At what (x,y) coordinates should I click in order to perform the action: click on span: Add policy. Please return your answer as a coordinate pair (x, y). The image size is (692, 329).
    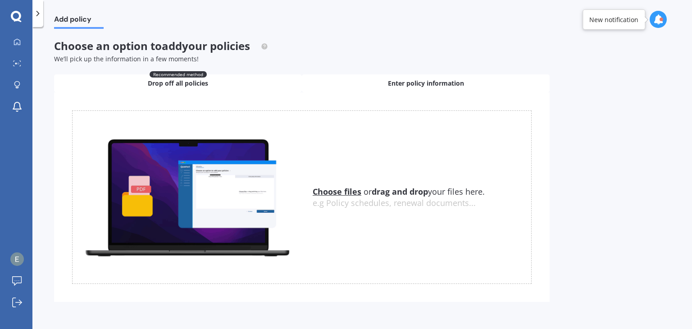
    Looking at the image, I should click on (79, 21).